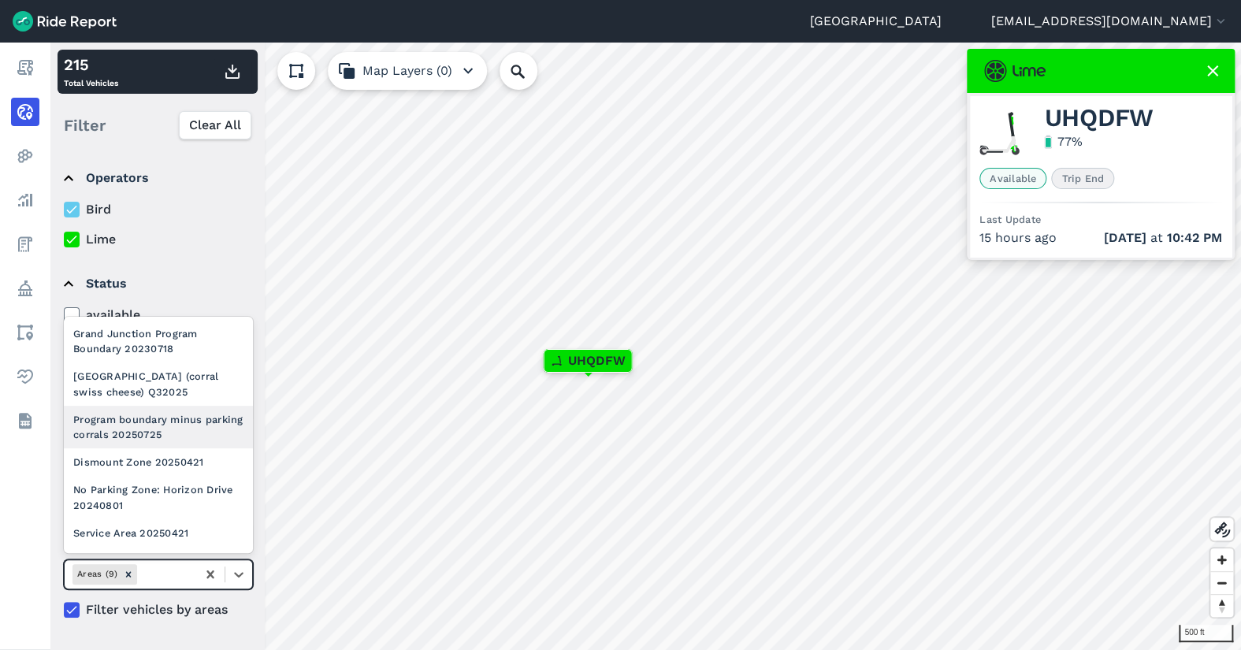 The width and height of the screenshot is (1241, 650). I want to click on button: Zoom out, so click(1221, 582).